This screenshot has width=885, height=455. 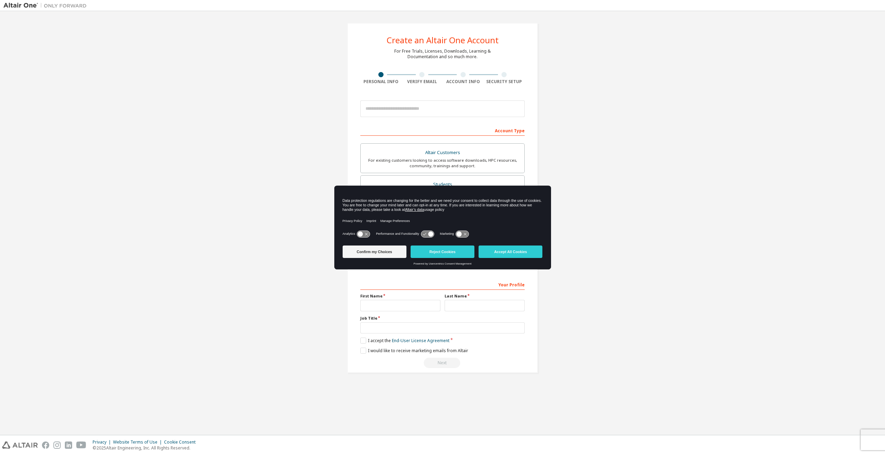 I want to click on div: Website Terms of Use, so click(x=138, y=443).